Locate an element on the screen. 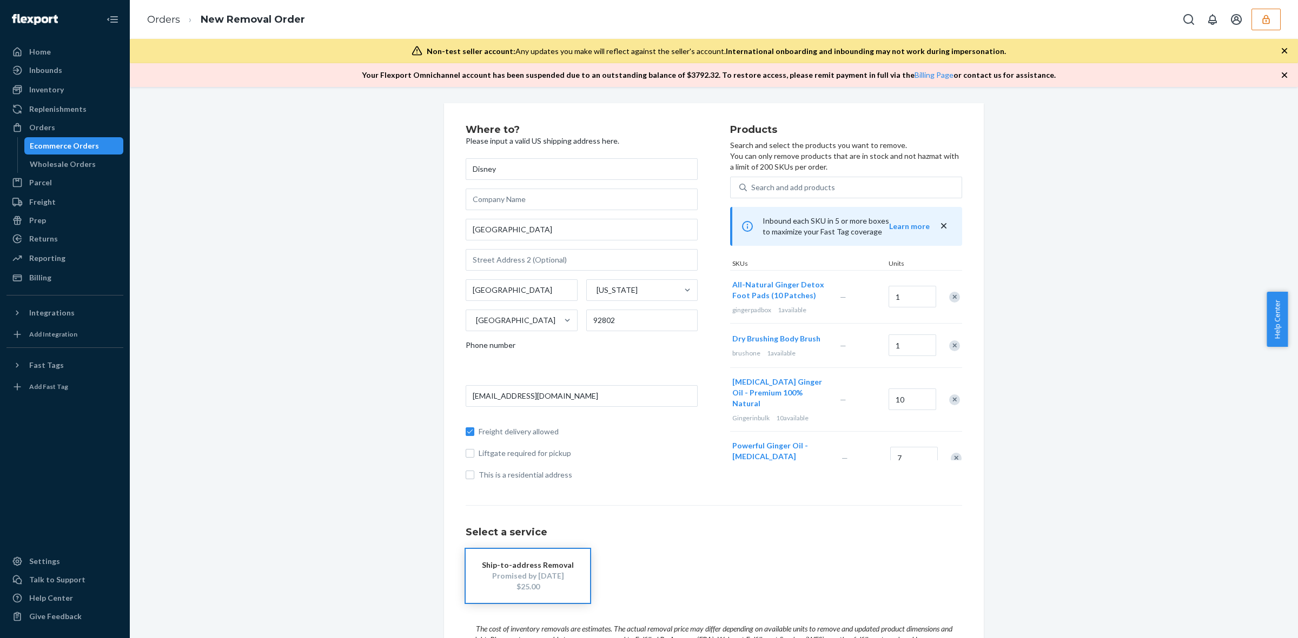 This screenshot has height=638, width=1298. div: Orders is located at coordinates (42, 128).